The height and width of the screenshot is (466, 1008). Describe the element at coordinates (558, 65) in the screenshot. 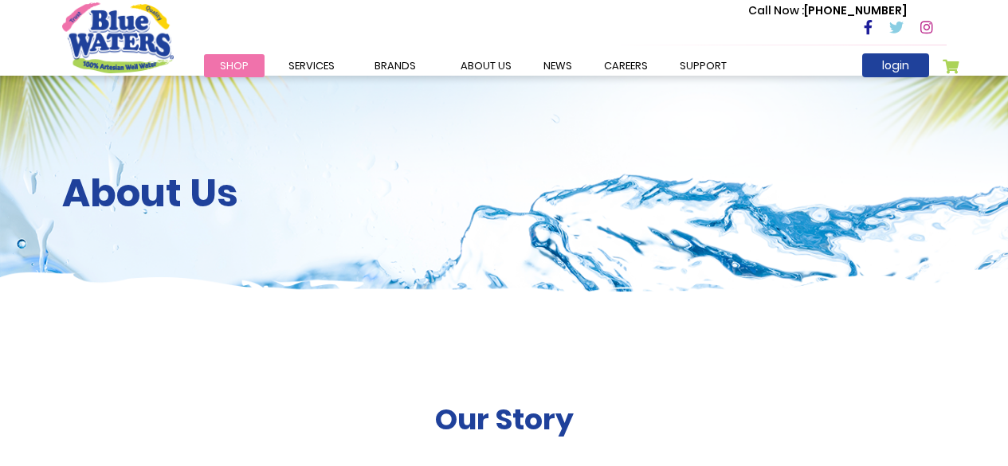

I see `a: News` at that location.